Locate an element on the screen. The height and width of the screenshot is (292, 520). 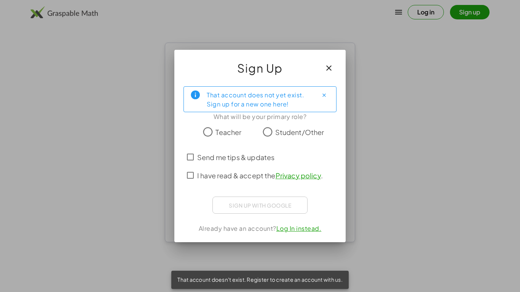
div: What will be your primary role? is located at coordinates (260, 117).